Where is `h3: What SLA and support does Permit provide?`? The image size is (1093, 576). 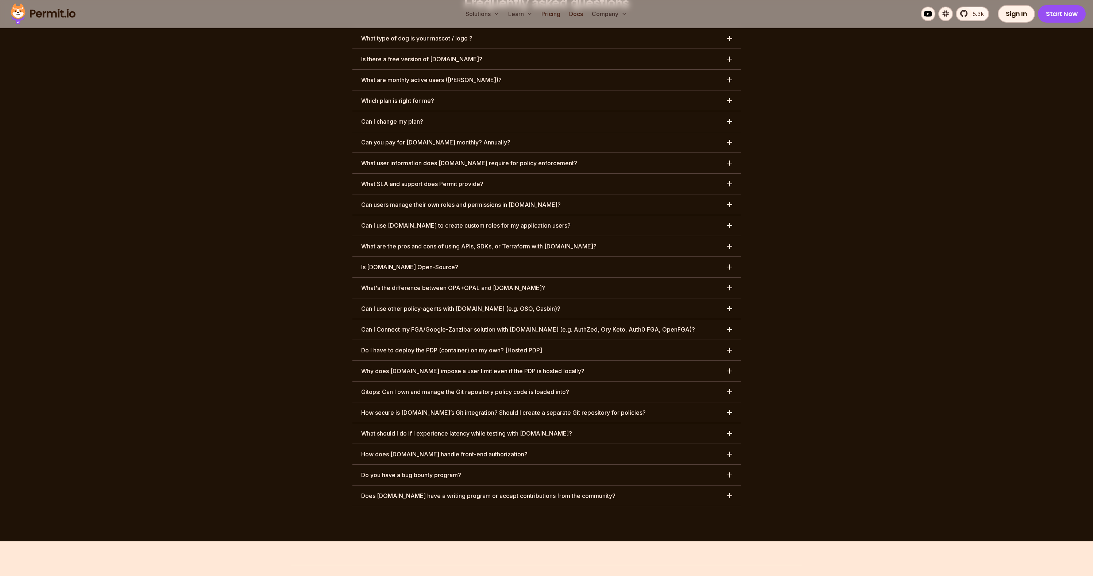 h3: What SLA and support does Permit provide? is located at coordinates (422, 184).